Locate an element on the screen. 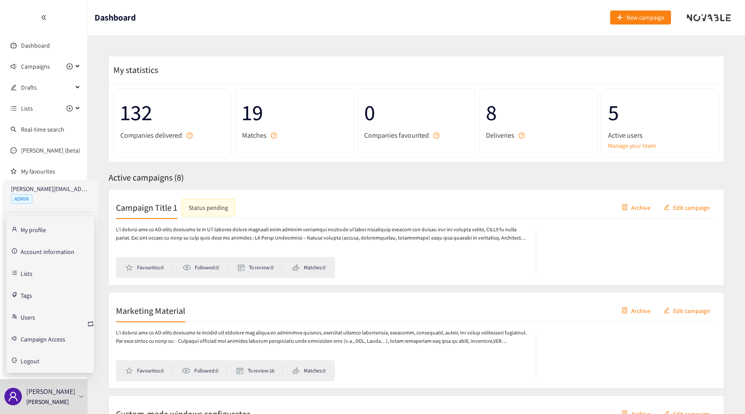 The image size is (745, 414). h2: Marketing Material is located at coordinates (151, 311).